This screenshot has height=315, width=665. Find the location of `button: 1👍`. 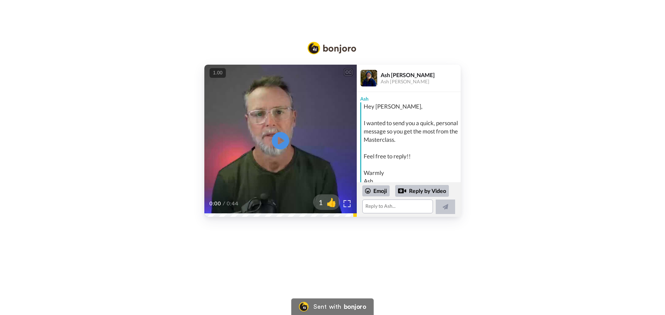

button: 1👍 is located at coordinates (327, 202).